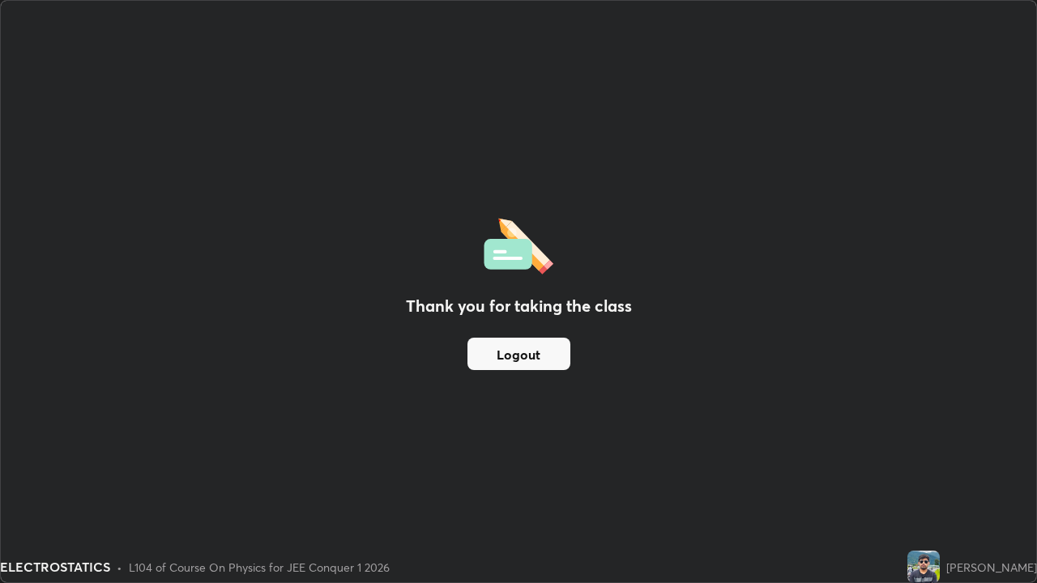  What do you see at coordinates (518, 244) in the screenshot?
I see `img: offlineFeedback.1438e8b3.svg` at bounding box center [518, 244].